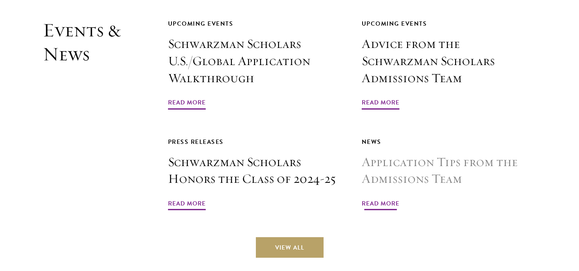 The height and width of the screenshot is (271, 579). Describe the element at coordinates (449, 142) in the screenshot. I see `div: News` at that location.